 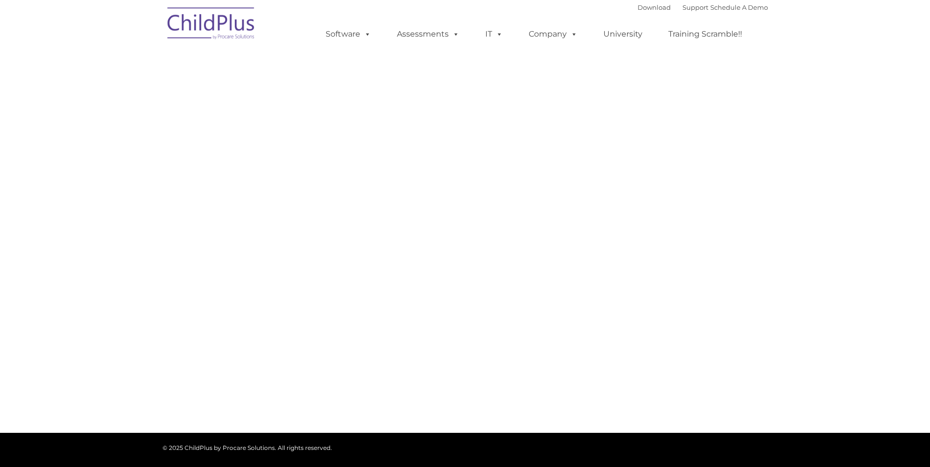 I want to click on a: Company, so click(x=553, y=34).